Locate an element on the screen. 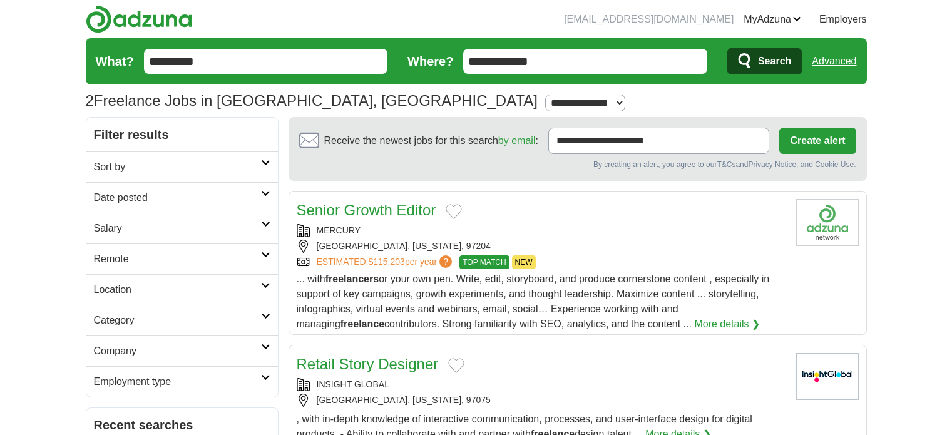 This screenshot has width=952, height=435. label: What? is located at coordinates (115, 61).